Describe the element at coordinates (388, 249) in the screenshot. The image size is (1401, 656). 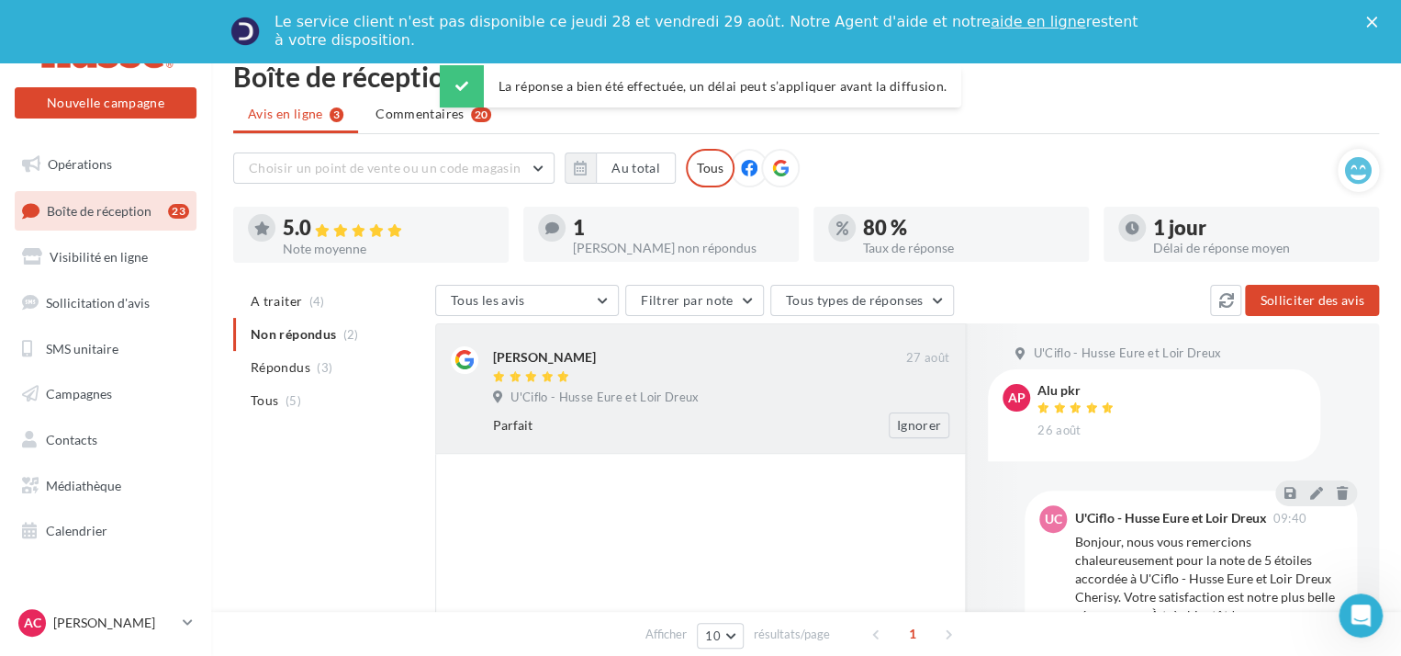
I see `div: Note moyenne` at that location.